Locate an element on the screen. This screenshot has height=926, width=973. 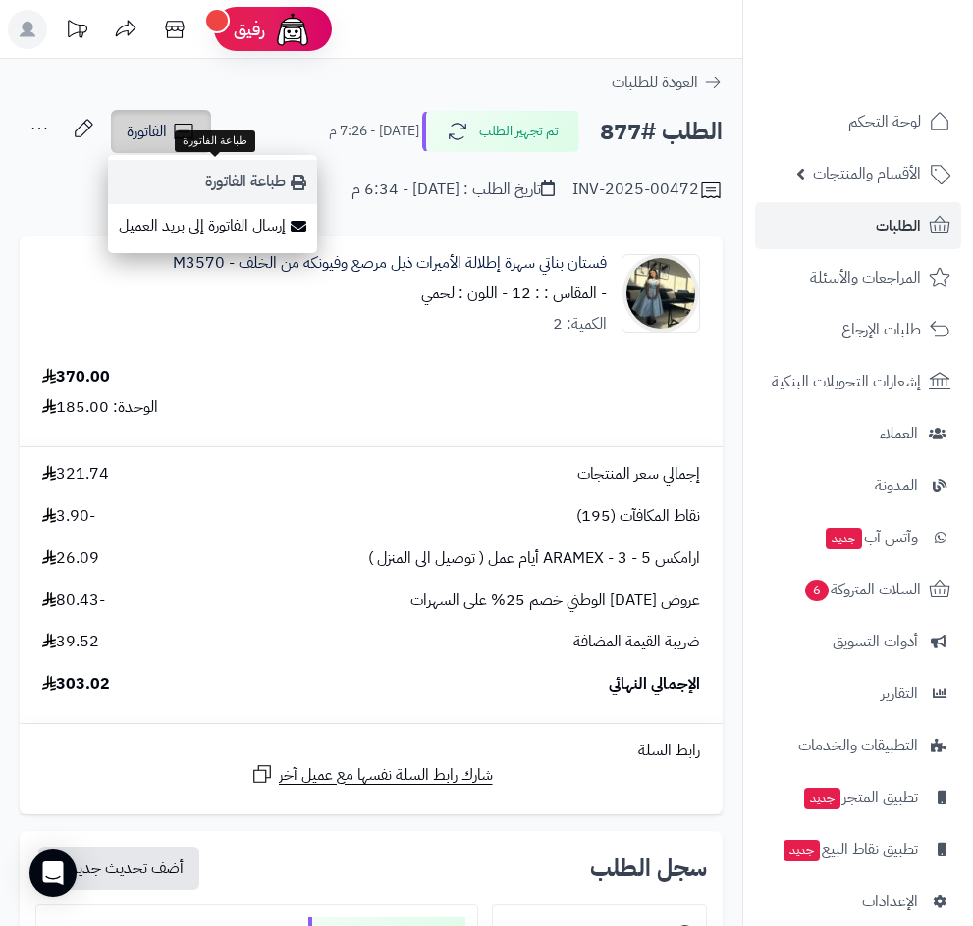
small: - اللون : لحمي is located at coordinates (464, 293).